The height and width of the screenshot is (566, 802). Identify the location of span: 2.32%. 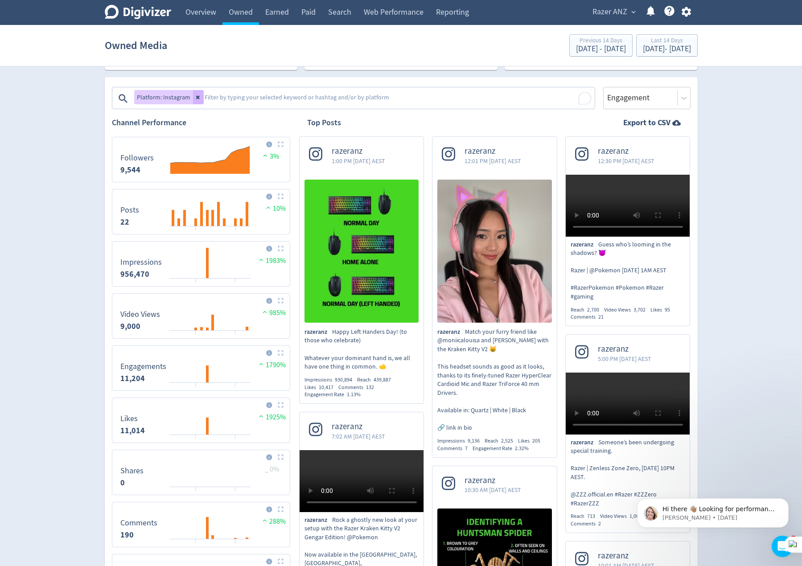
(522, 448).